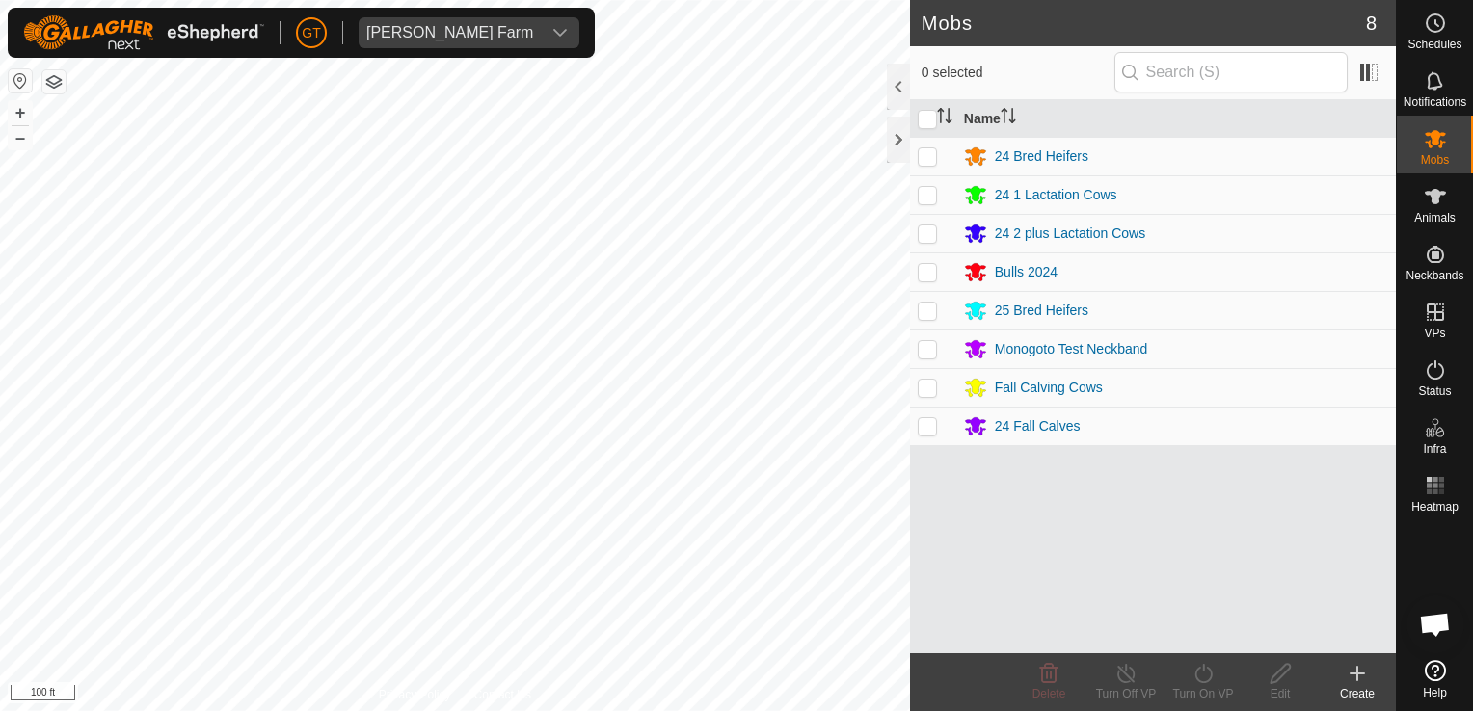  Describe the element at coordinates (1049, 694) in the screenshot. I see `span: Delete` at that location.